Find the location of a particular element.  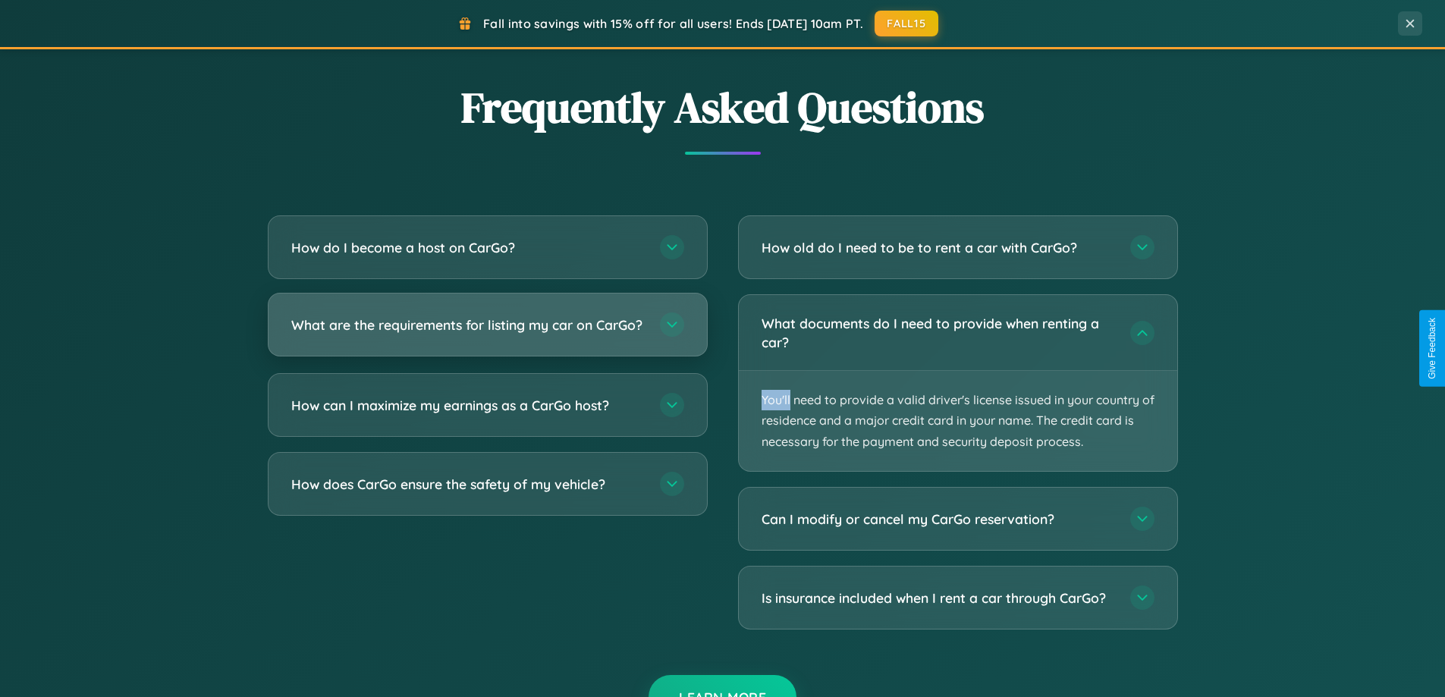

h3: What are the requirements for listing my car on CarGo? is located at coordinates (468, 325).